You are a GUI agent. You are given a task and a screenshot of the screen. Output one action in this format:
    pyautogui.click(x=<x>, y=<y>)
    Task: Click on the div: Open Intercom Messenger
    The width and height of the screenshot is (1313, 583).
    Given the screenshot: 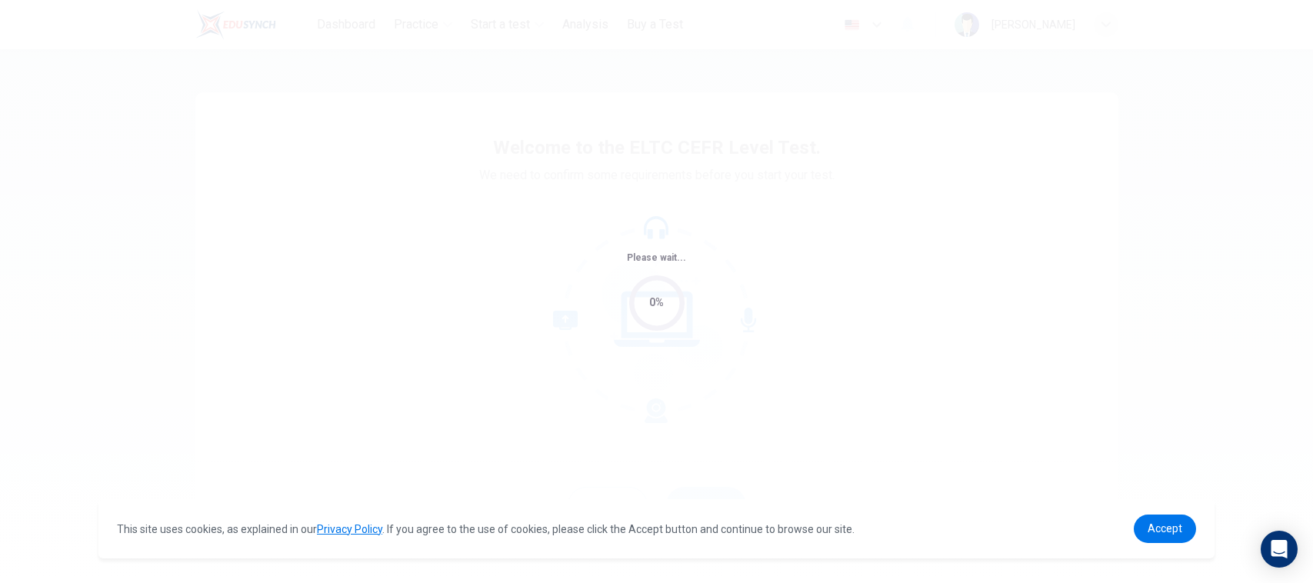 What is the action you would take?
    pyautogui.click(x=1279, y=549)
    